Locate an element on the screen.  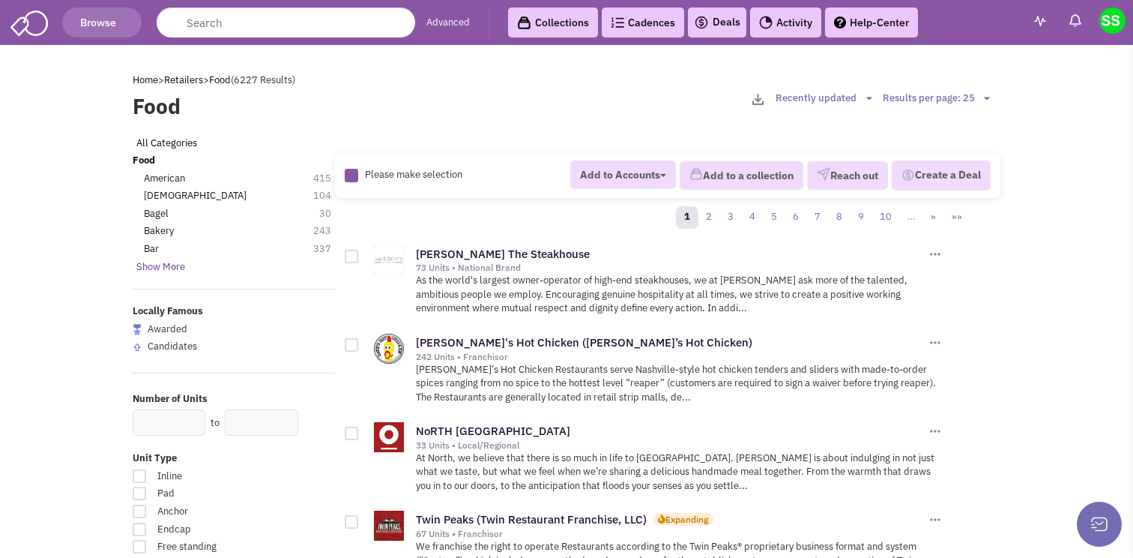
a: 5 is located at coordinates (774, 217).